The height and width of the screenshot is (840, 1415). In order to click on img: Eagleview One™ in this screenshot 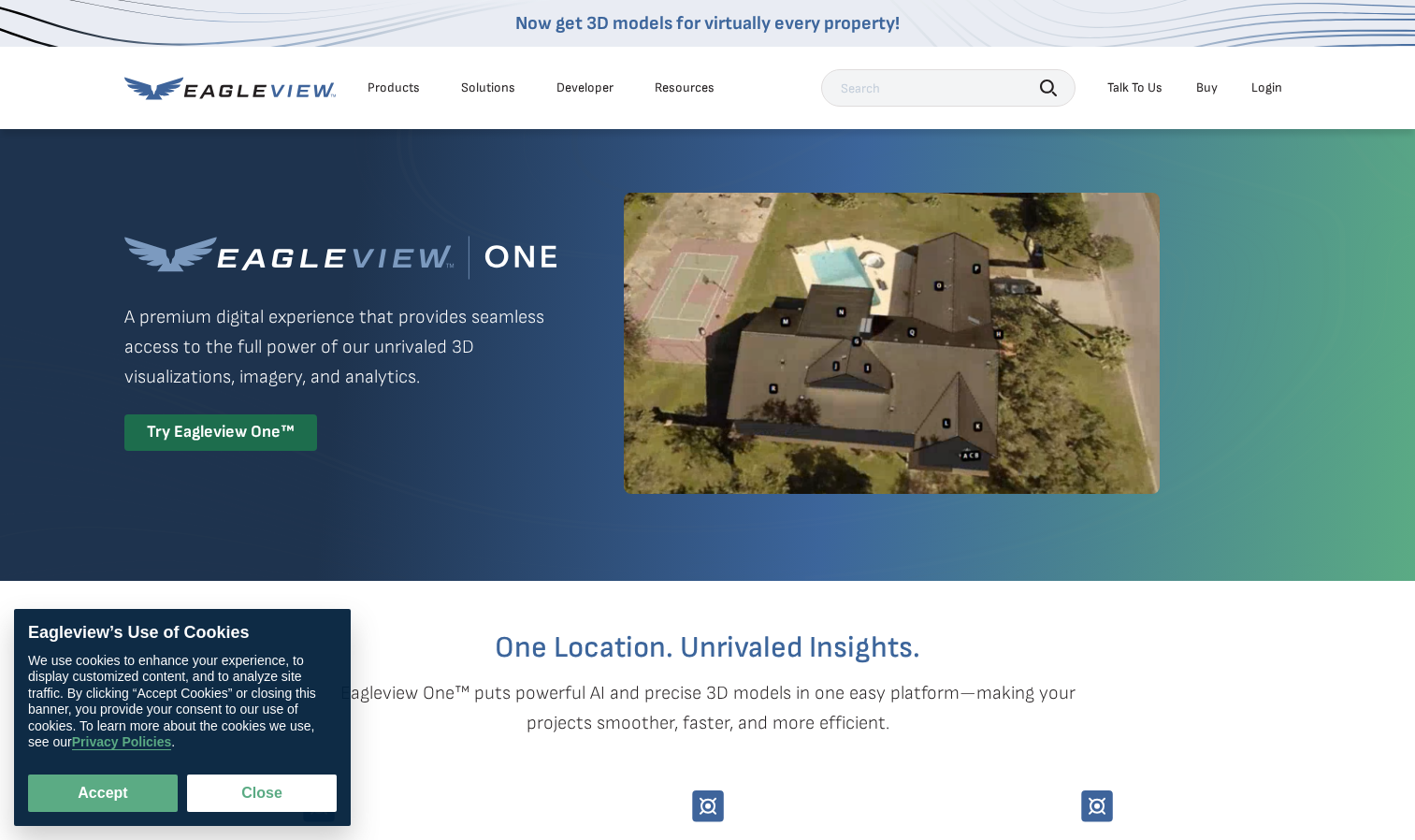, I will do `click(340, 257)`.